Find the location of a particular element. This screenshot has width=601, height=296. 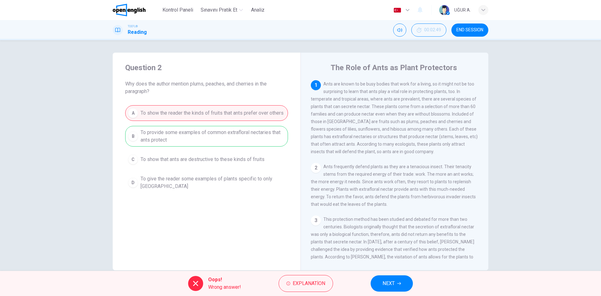

span: END SESSION is located at coordinates (470, 30).